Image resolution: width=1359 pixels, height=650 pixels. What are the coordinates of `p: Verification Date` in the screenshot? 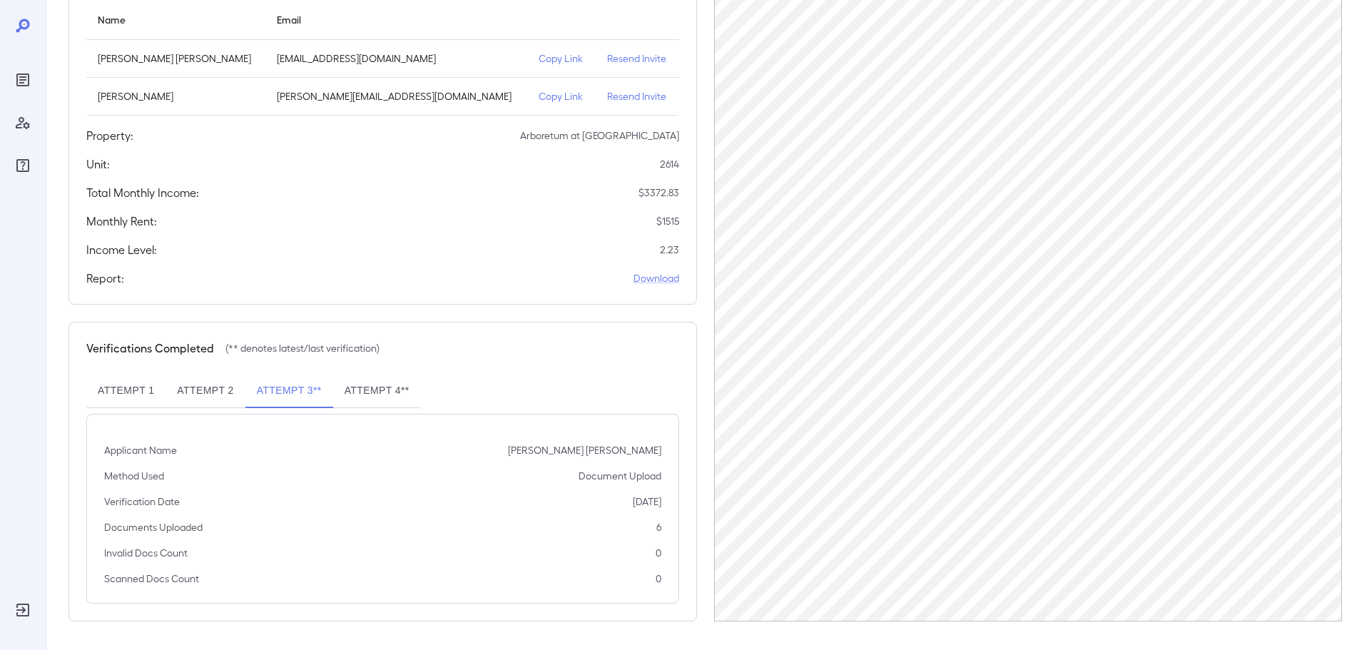 It's located at (142, 501).